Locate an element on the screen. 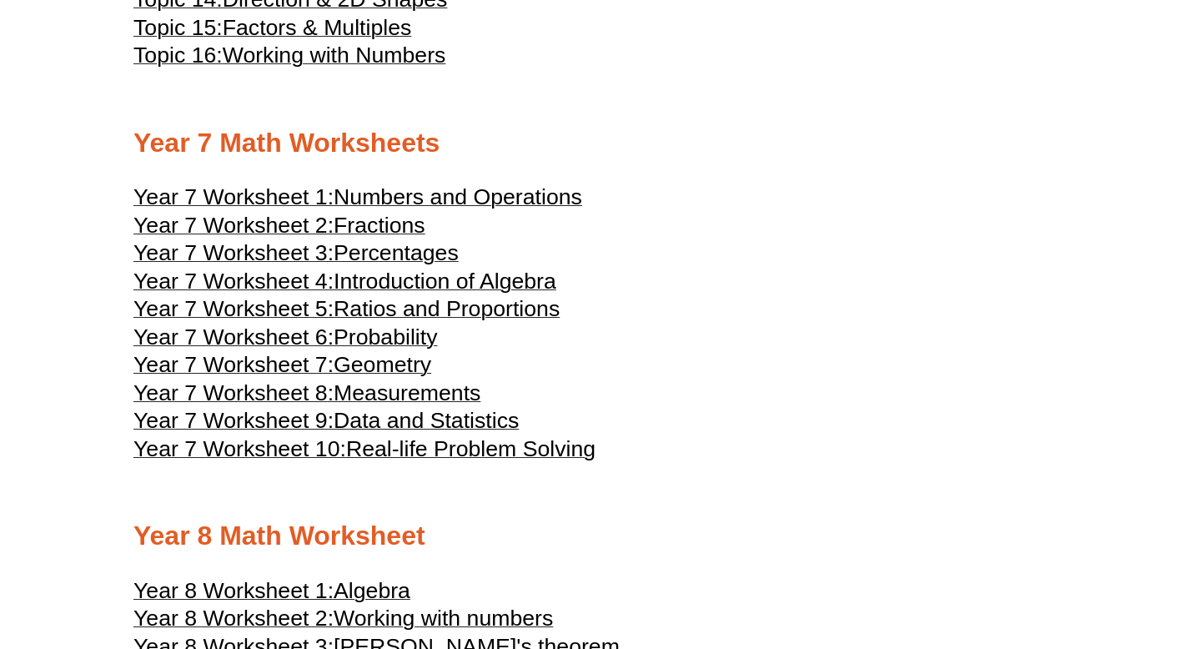 This screenshot has width=1201, height=649. span: Year 7 Worksheet 7: is located at coordinates (233, 364).